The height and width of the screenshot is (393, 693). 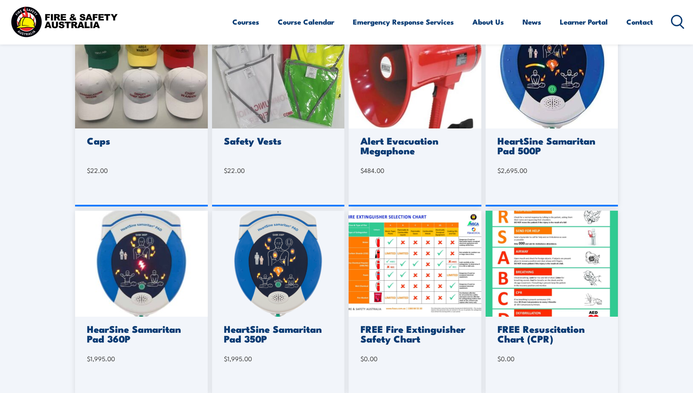 What do you see at coordinates (512, 170) in the screenshot?
I see `bdi: 2,695.00` at bounding box center [512, 170].